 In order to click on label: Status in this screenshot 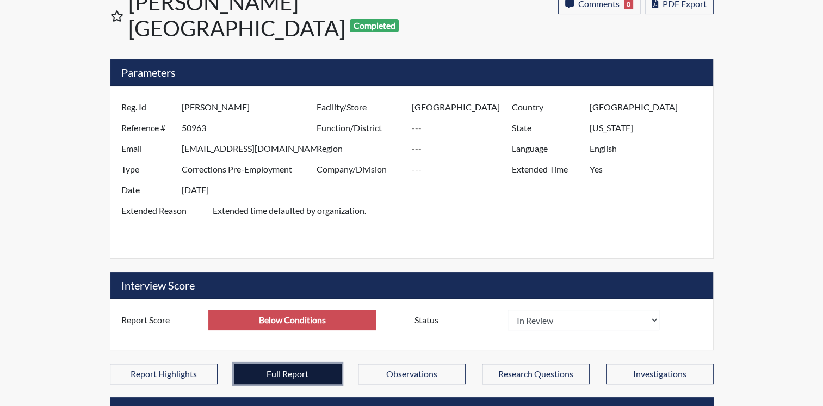, I will do `click(457, 320)`.